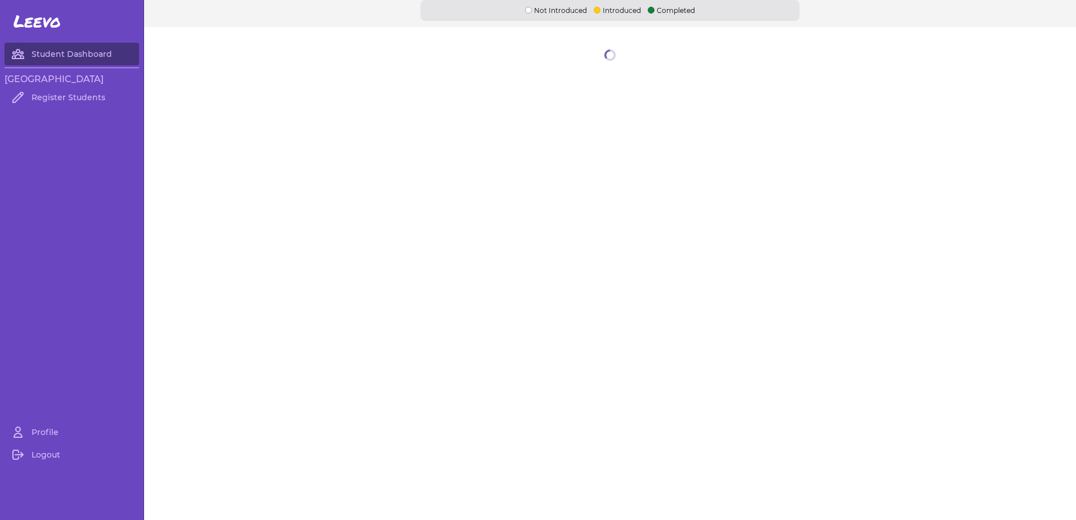 This screenshot has height=520, width=1076. Describe the element at coordinates (617, 10) in the screenshot. I see `p: Introduced` at that location.